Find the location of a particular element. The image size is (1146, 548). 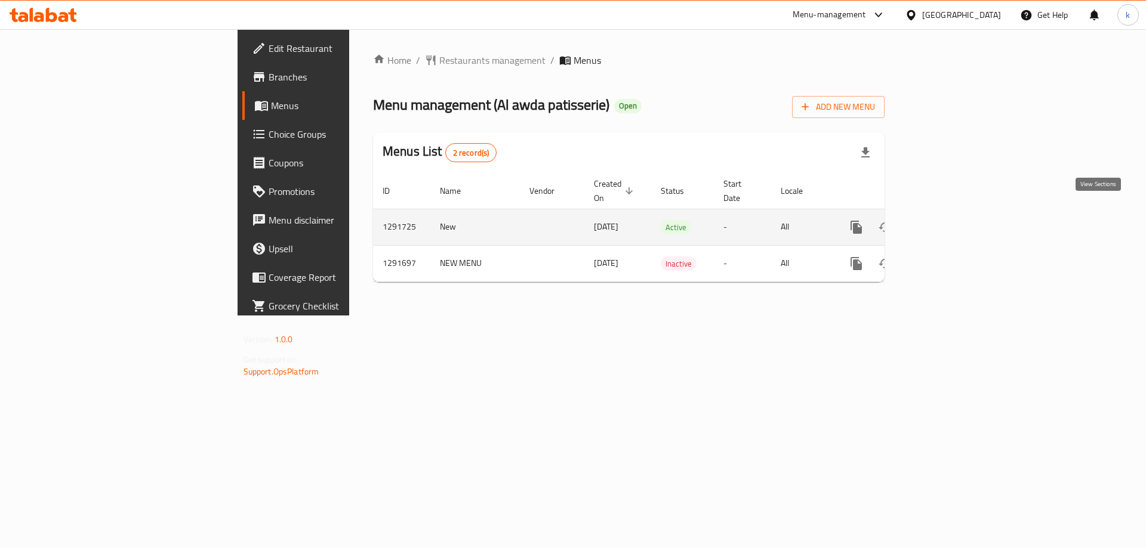

button: Change Status is located at coordinates (885, 264).